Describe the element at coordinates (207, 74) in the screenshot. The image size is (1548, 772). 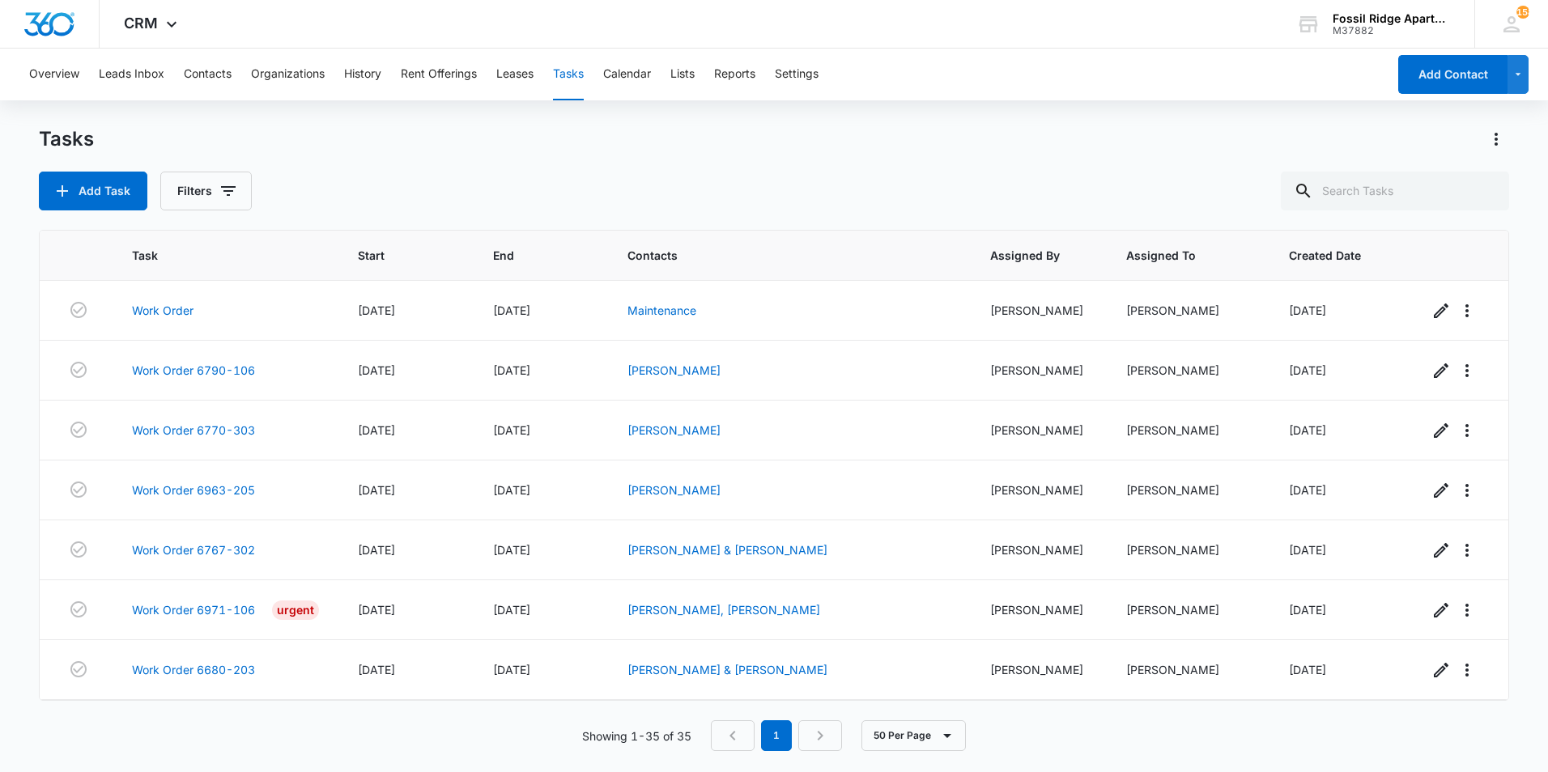
I see `button: Contacts` at that location.